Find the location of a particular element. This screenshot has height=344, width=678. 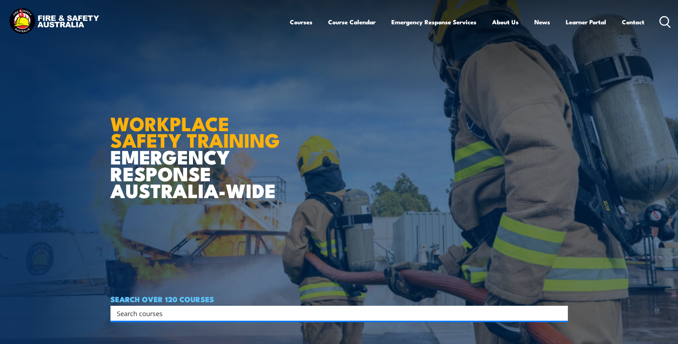

a: Course Calendar is located at coordinates (351, 22).